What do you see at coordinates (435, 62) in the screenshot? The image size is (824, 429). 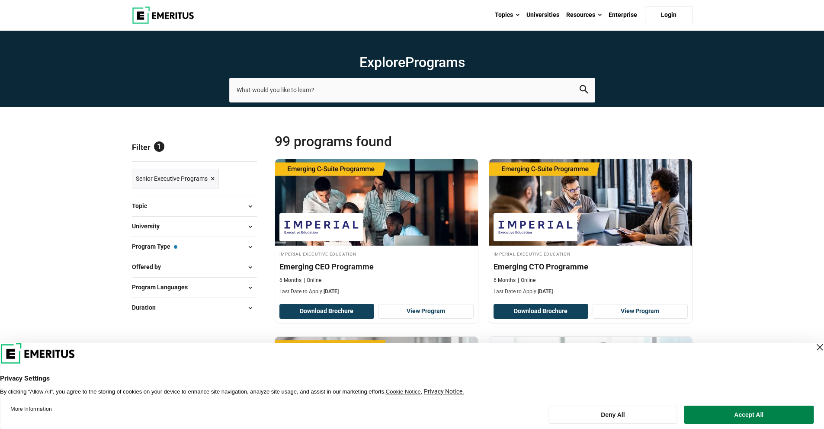 I see `span: Programs` at bounding box center [435, 62].